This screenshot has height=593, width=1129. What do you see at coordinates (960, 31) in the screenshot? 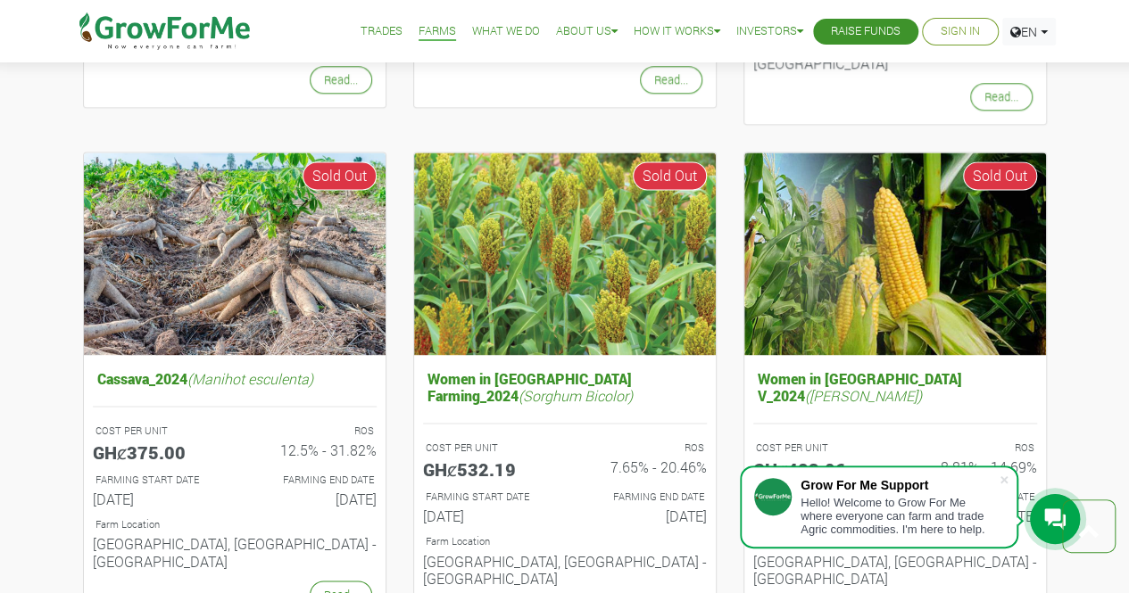
I see `a: Sign In` at bounding box center [960, 31].